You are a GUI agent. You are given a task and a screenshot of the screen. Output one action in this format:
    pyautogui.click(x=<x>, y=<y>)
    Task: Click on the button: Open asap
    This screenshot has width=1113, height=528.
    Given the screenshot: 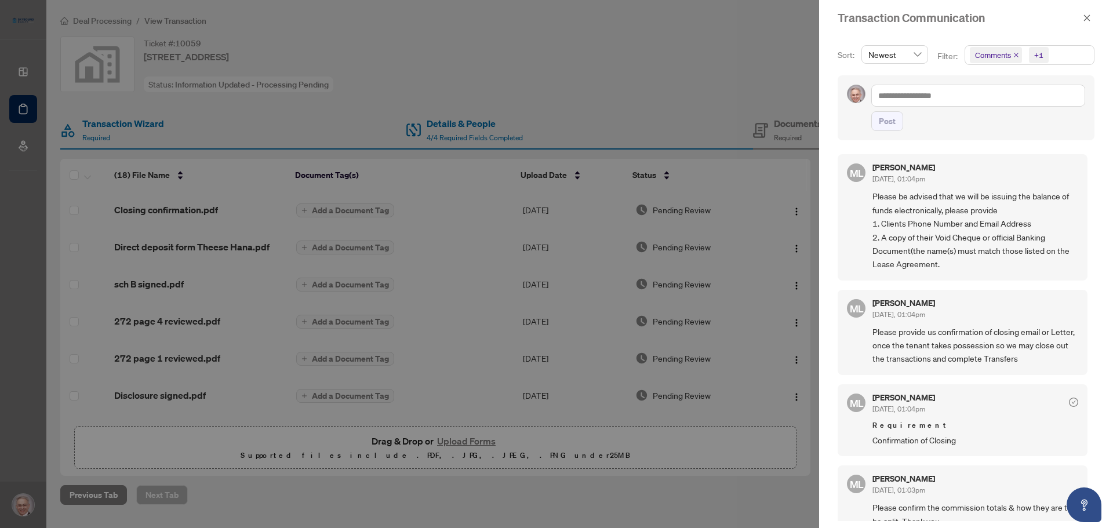 What is the action you would take?
    pyautogui.click(x=1084, y=505)
    